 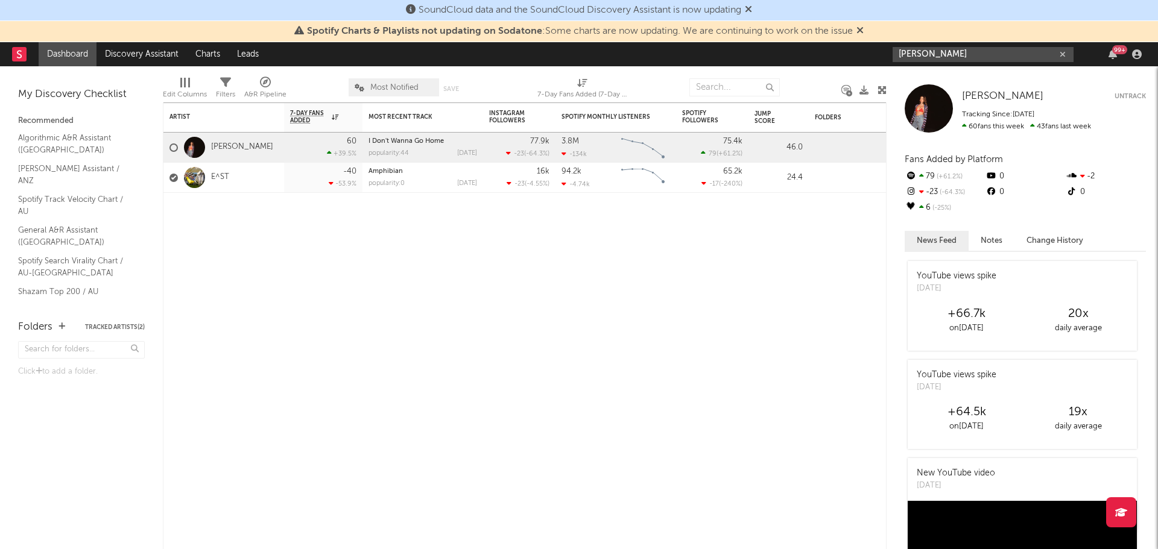 What do you see at coordinates (385, 171) in the screenshot?
I see `a: Amphibian` at bounding box center [385, 171].